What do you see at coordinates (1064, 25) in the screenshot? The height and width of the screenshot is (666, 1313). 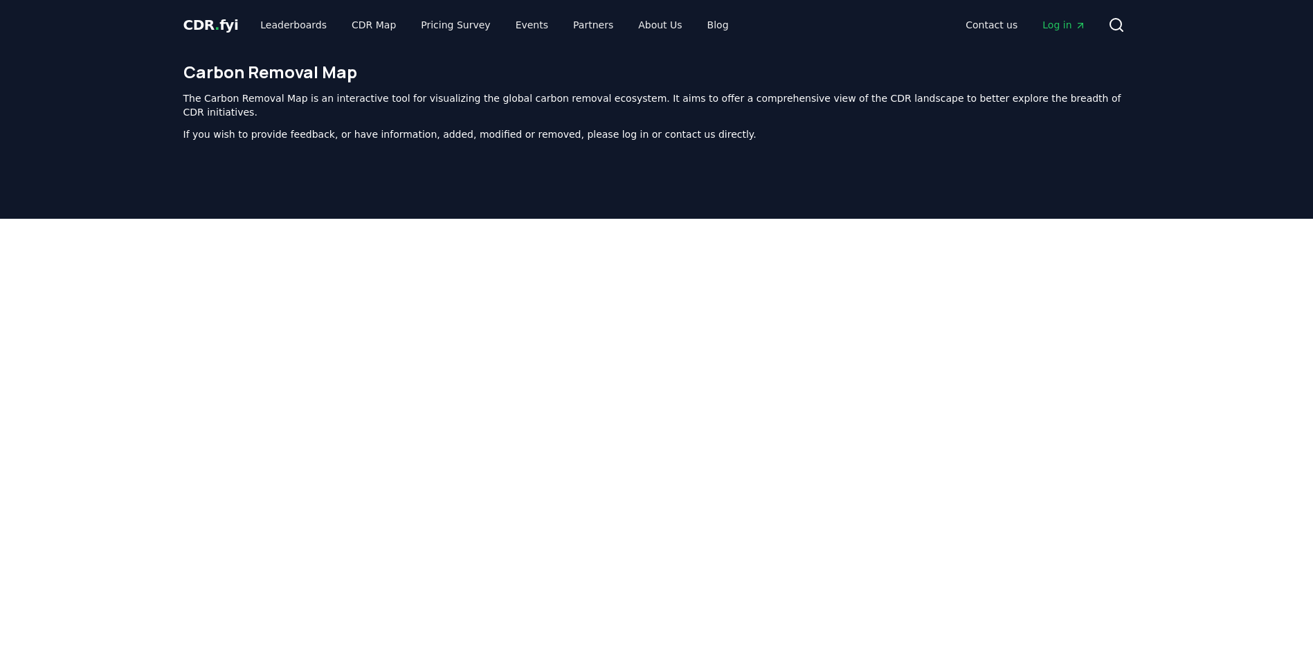 I see `a: Log in` at bounding box center [1064, 25].